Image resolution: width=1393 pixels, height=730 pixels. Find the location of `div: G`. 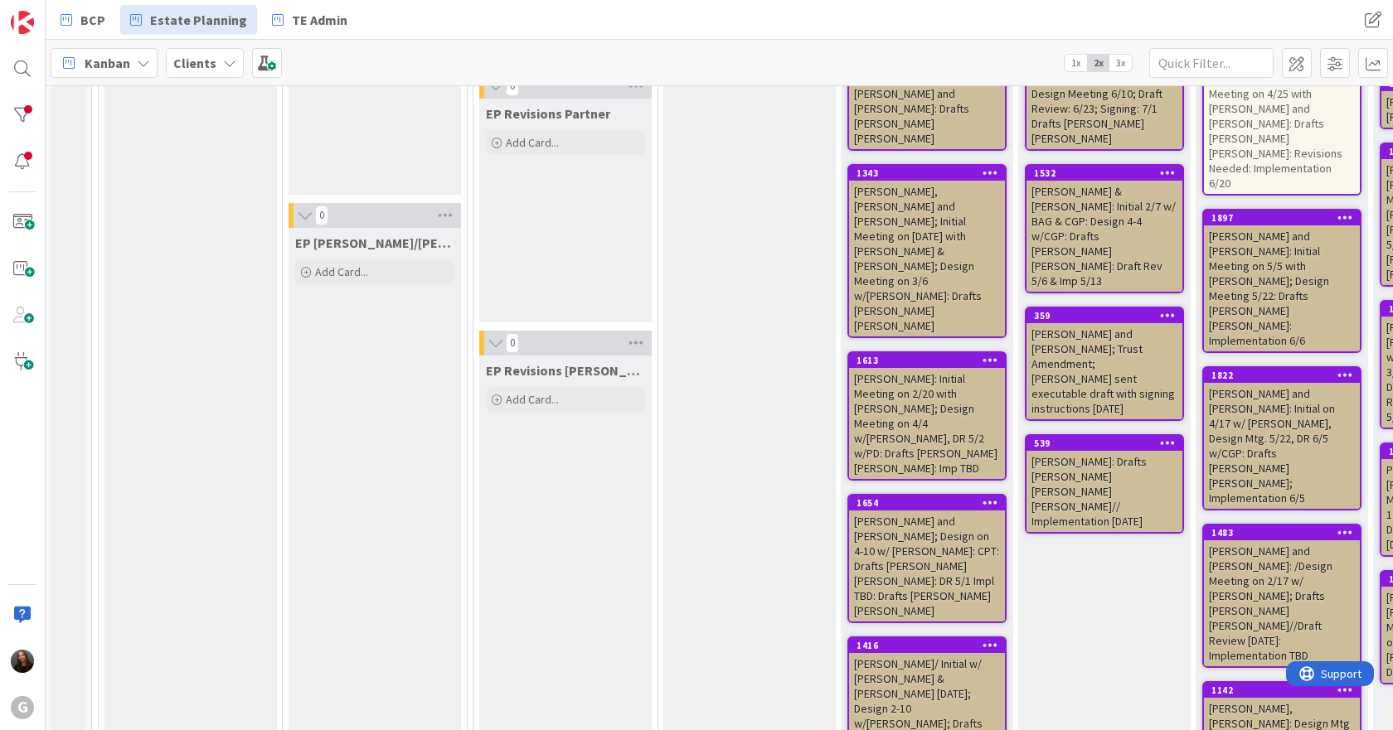

div: G is located at coordinates (22, 708).